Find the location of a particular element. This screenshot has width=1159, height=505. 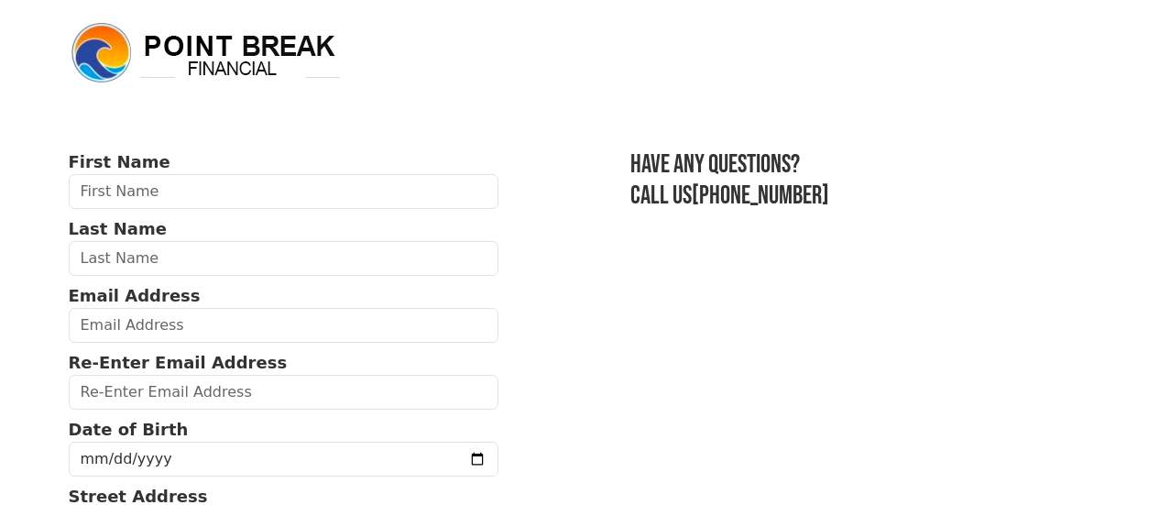

input: Email Address is located at coordinates (284, 325).